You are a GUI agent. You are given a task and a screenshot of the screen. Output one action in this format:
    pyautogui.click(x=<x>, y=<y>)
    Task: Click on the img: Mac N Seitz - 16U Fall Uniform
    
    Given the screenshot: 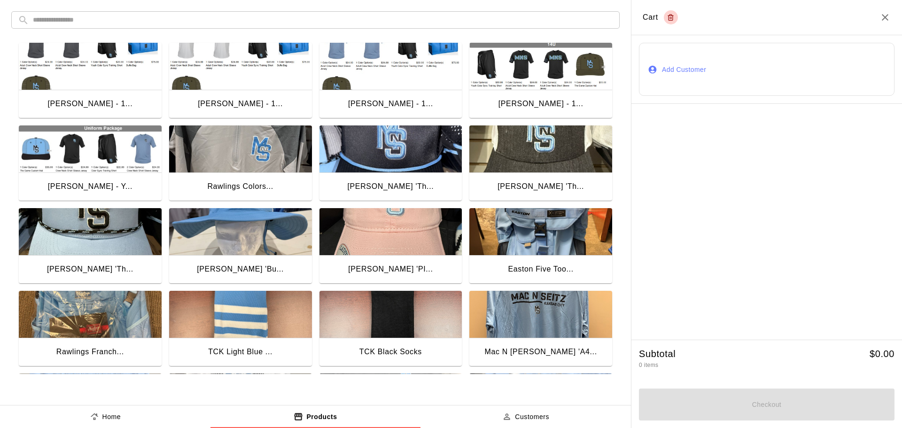 What is the action you would take?
    pyautogui.click(x=240, y=66)
    